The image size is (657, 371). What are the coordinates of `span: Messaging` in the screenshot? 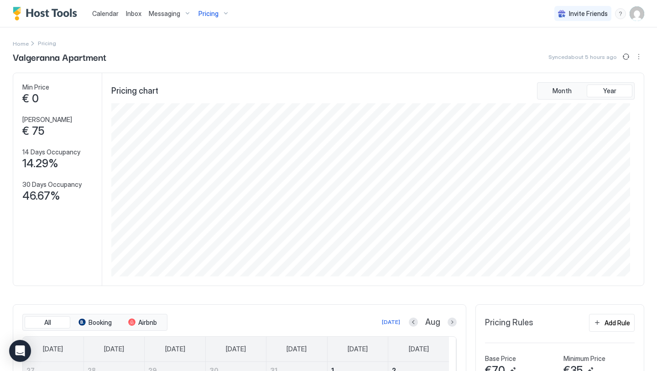 It's located at (164, 14).